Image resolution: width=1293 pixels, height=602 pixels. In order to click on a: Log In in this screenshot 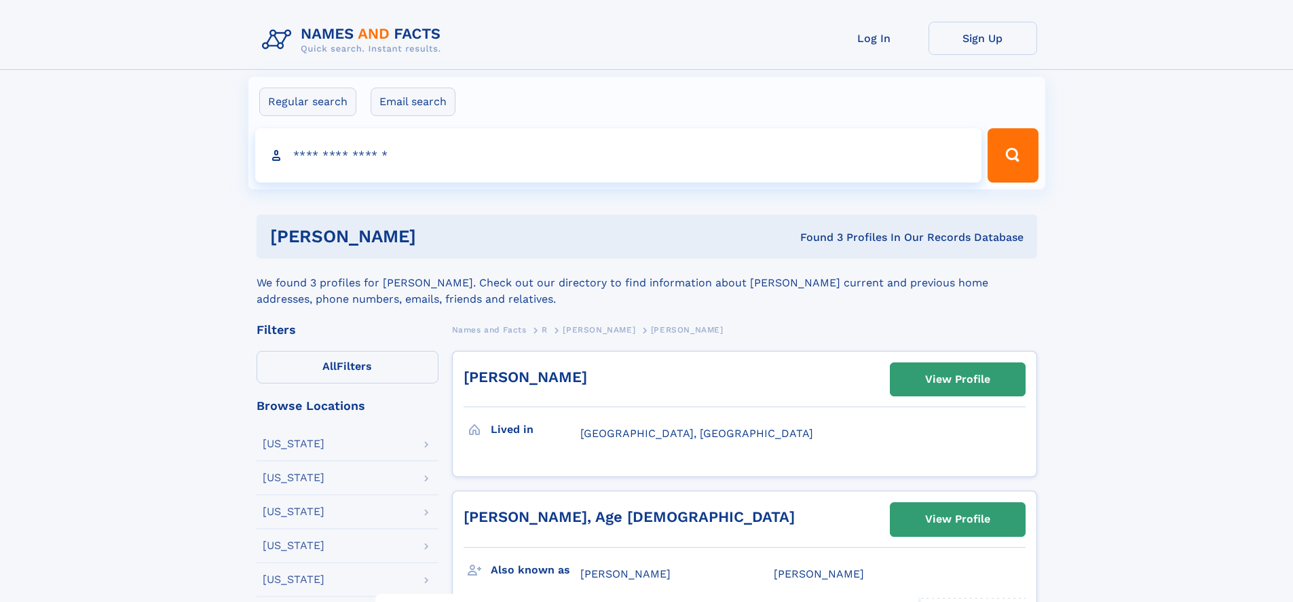, I will do `click(874, 38)`.